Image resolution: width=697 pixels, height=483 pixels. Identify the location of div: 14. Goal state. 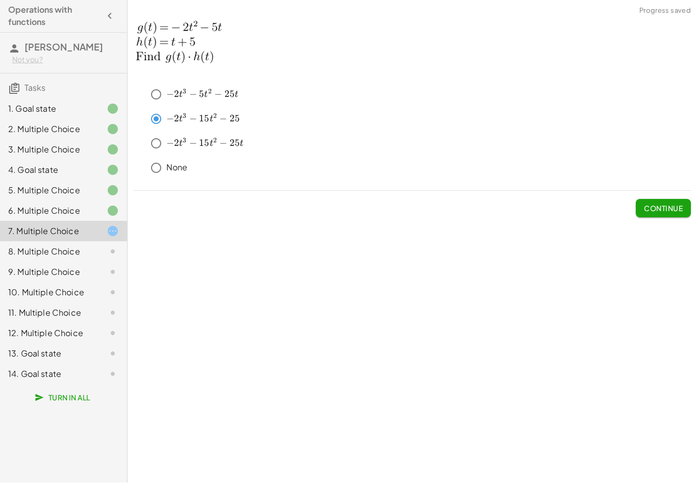
(49, 374).